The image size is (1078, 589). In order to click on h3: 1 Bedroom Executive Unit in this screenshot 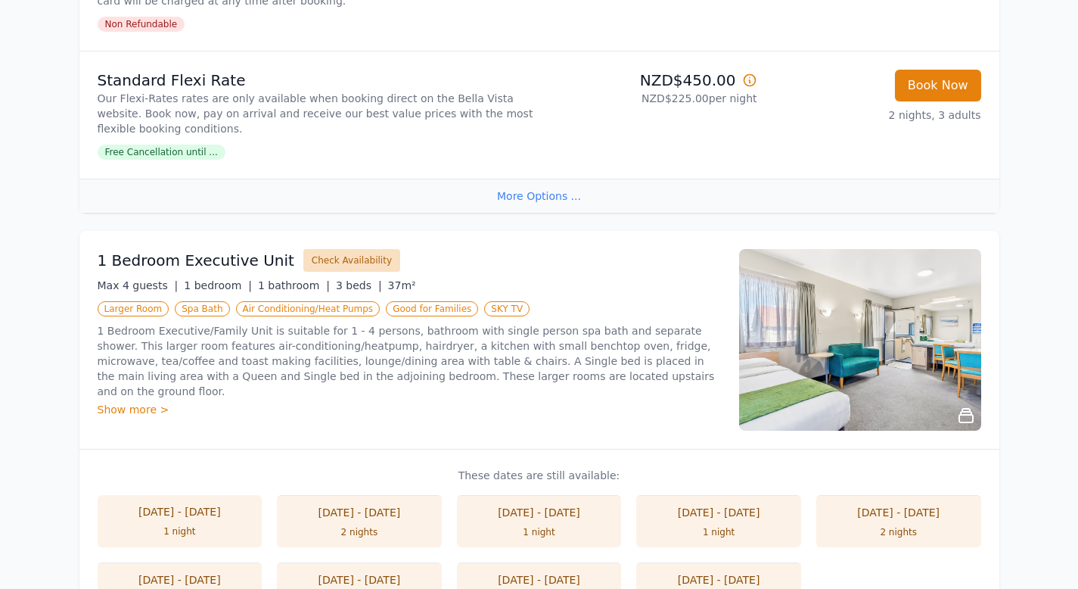, I will do `click(196, 260)`.